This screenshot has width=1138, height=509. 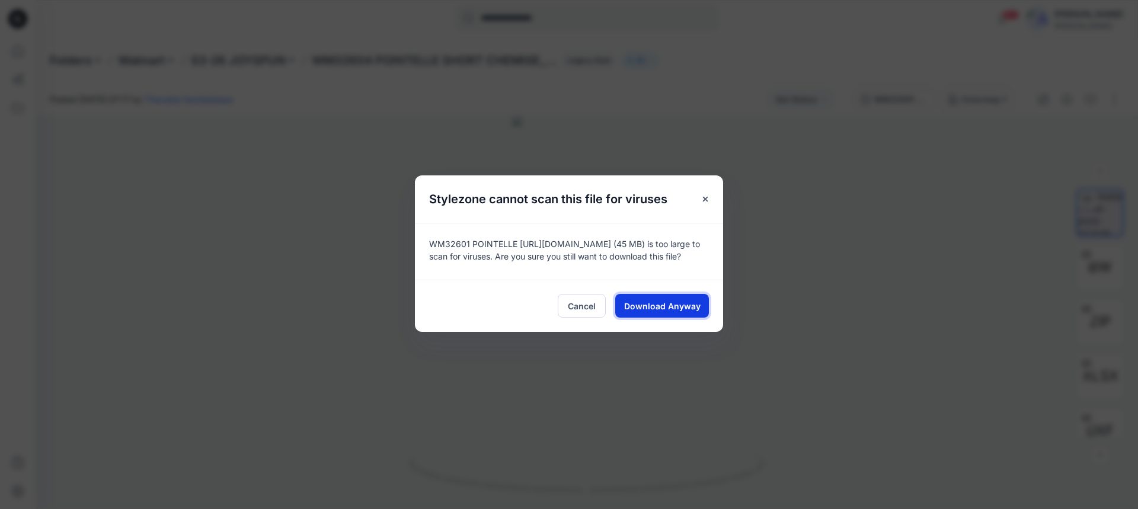 I want to click on h5: Stylezone cannot scan this file for viruses, so click(x=548, y=199).